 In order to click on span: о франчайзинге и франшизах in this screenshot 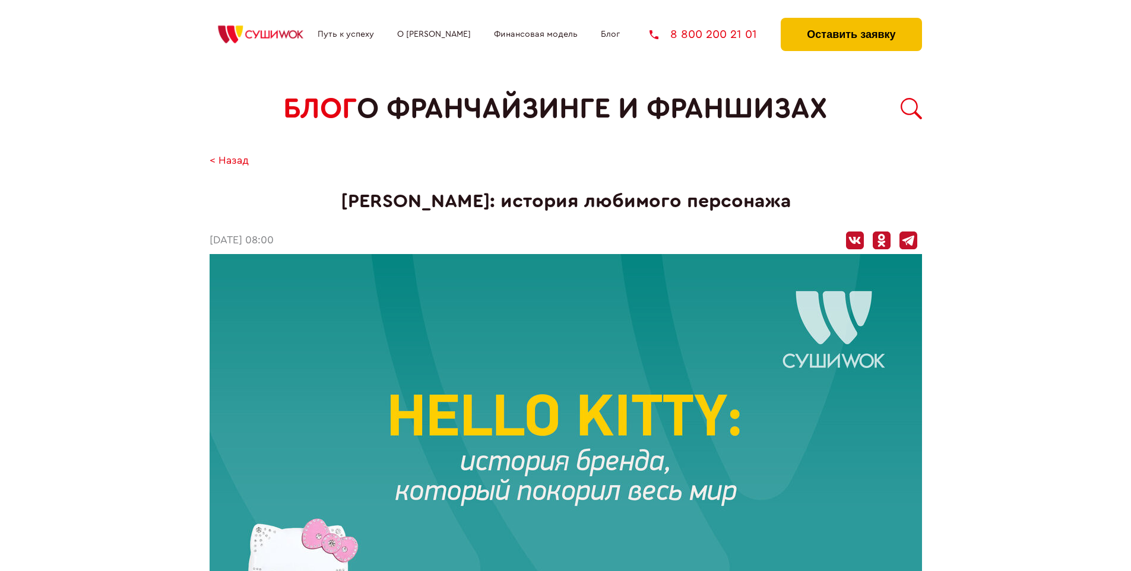, I will do `click(592, 109)`.